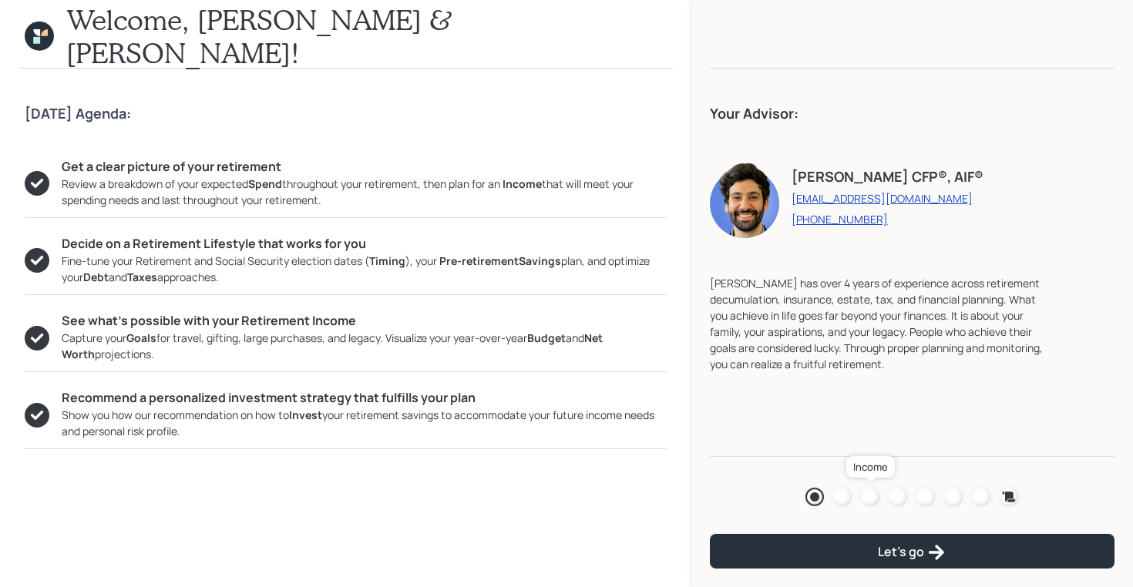 The image size is (1133, 587). Describe the element at coordinates (912, 553) in the screenshot. I see `div: Let's go` at that location.